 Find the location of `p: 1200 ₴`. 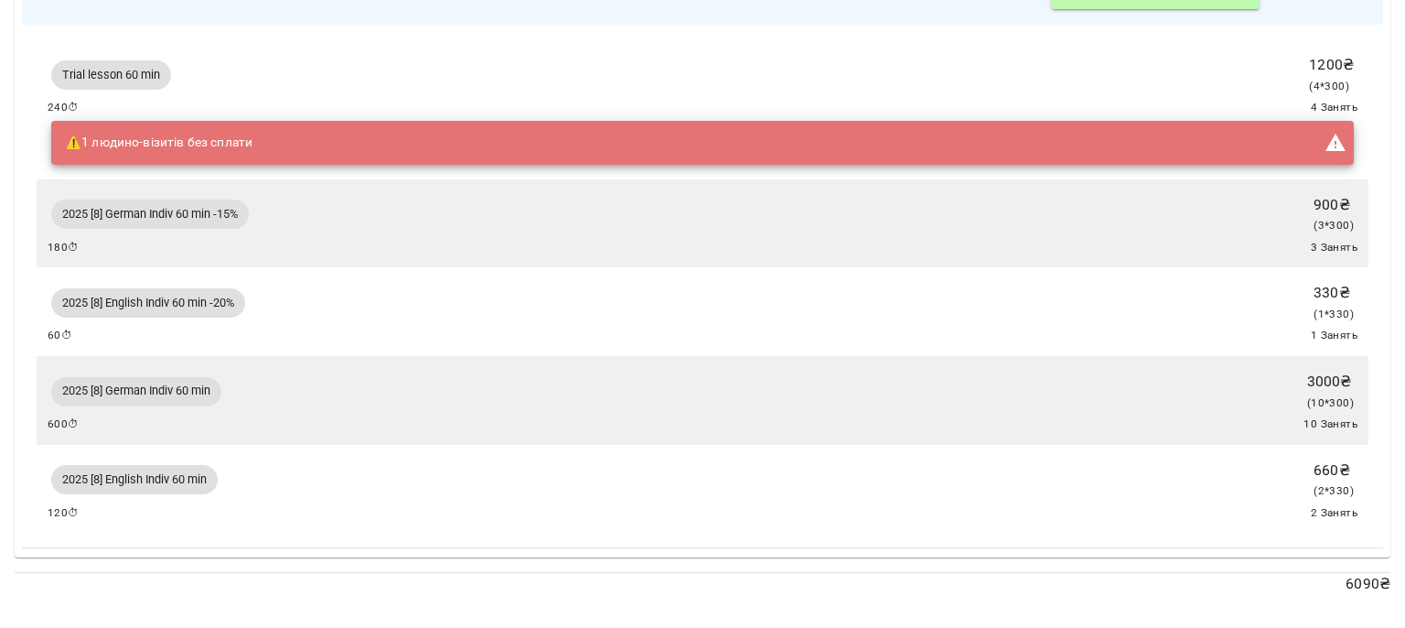

p: 1200 ₴ is located at coordinates (1331, 65).